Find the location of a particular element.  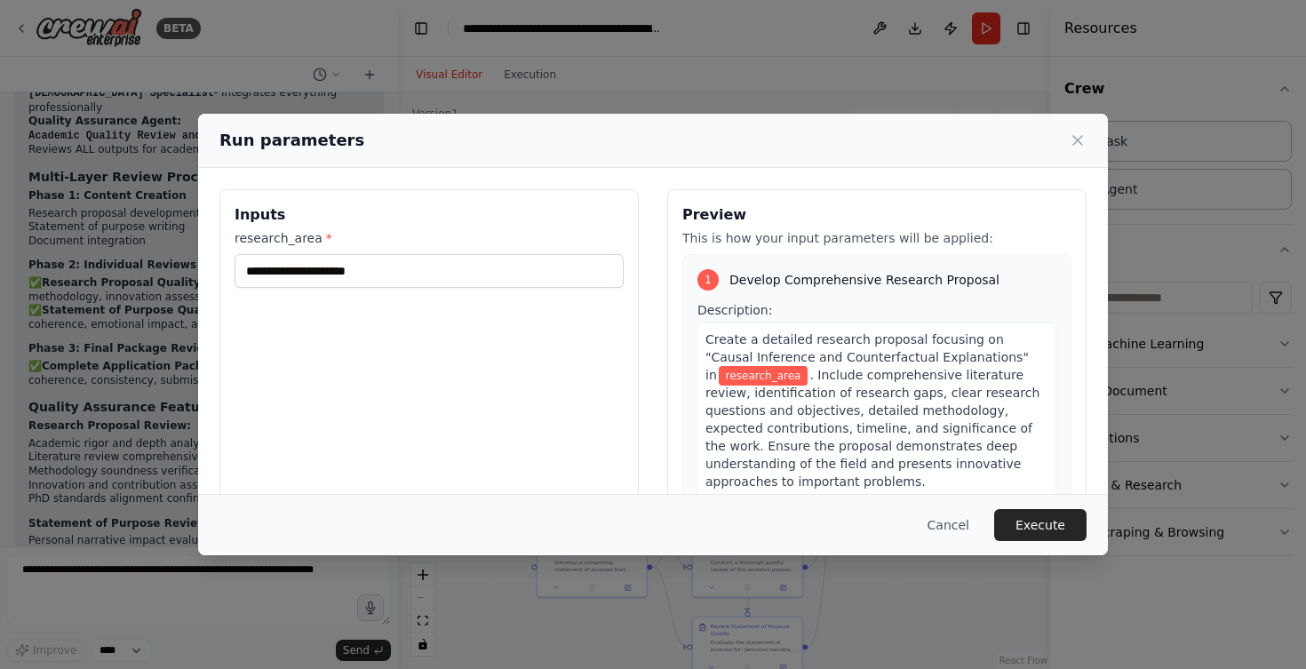

button: Execute is located at coordinates (1040, 525).